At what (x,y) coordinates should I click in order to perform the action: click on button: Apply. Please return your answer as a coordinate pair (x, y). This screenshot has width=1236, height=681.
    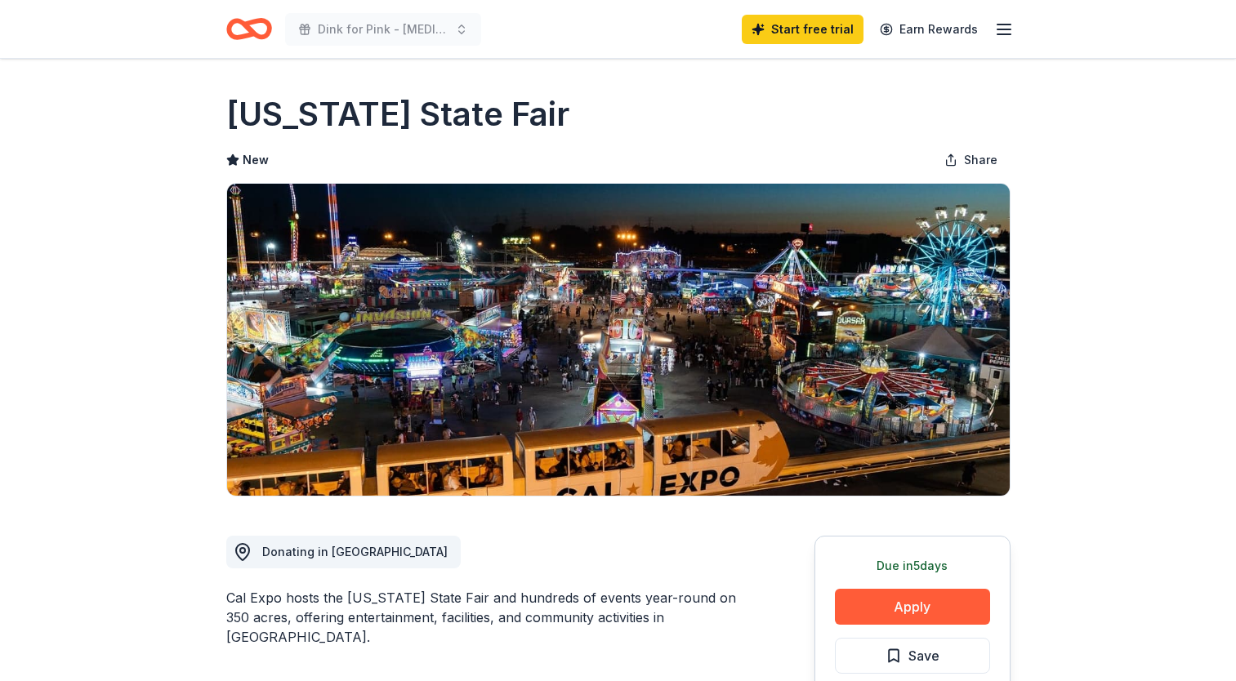
    Looking at the image, I should click on (913, 607).